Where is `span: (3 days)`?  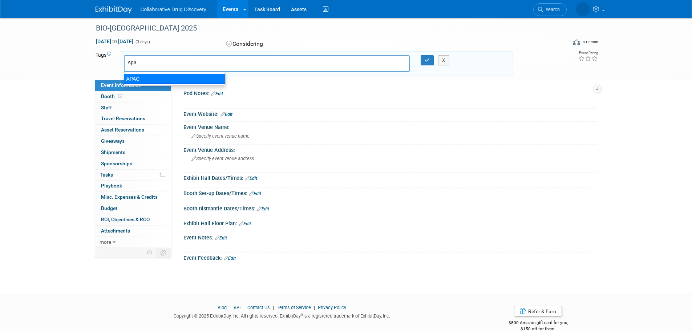
span: (3 days) is located at coordinates (142, 42).